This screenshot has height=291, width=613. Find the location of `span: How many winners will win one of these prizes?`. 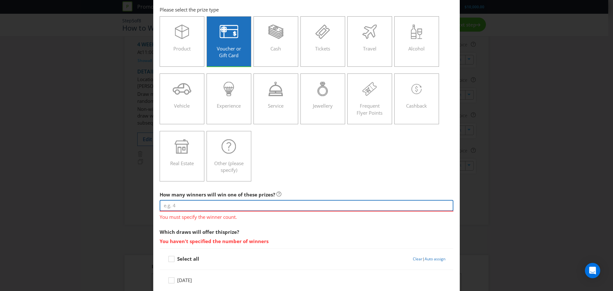

span: How many winners will win one of these prizes? is located at coordinates (217, 194).